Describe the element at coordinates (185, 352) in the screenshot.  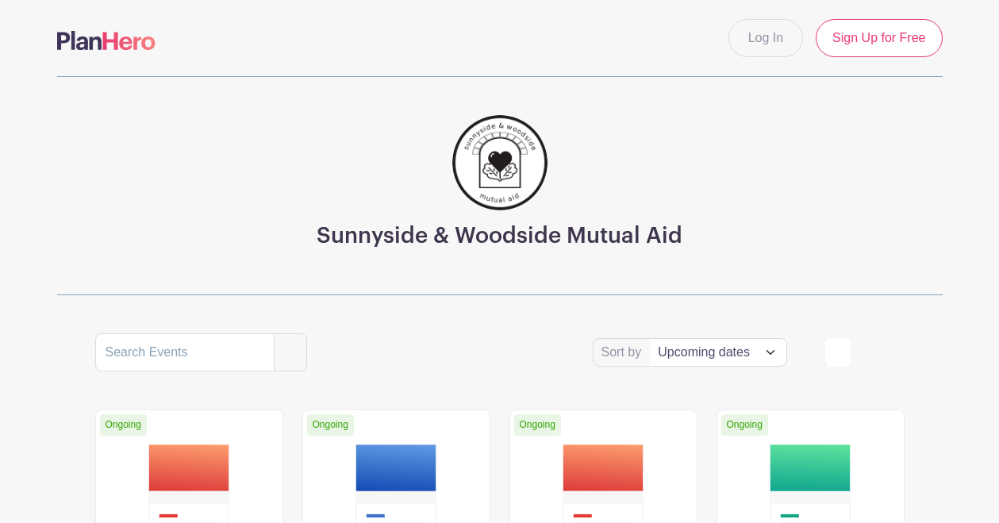
I see `input: Search Events` at that location.